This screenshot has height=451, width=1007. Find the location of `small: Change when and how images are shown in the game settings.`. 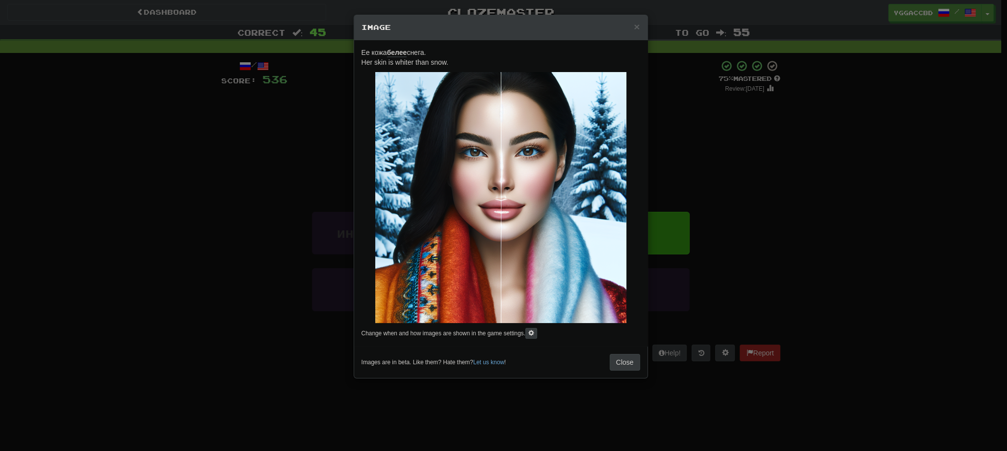

small: Change when and how images are shown in the game settings. is located at coordinates (443, 334).